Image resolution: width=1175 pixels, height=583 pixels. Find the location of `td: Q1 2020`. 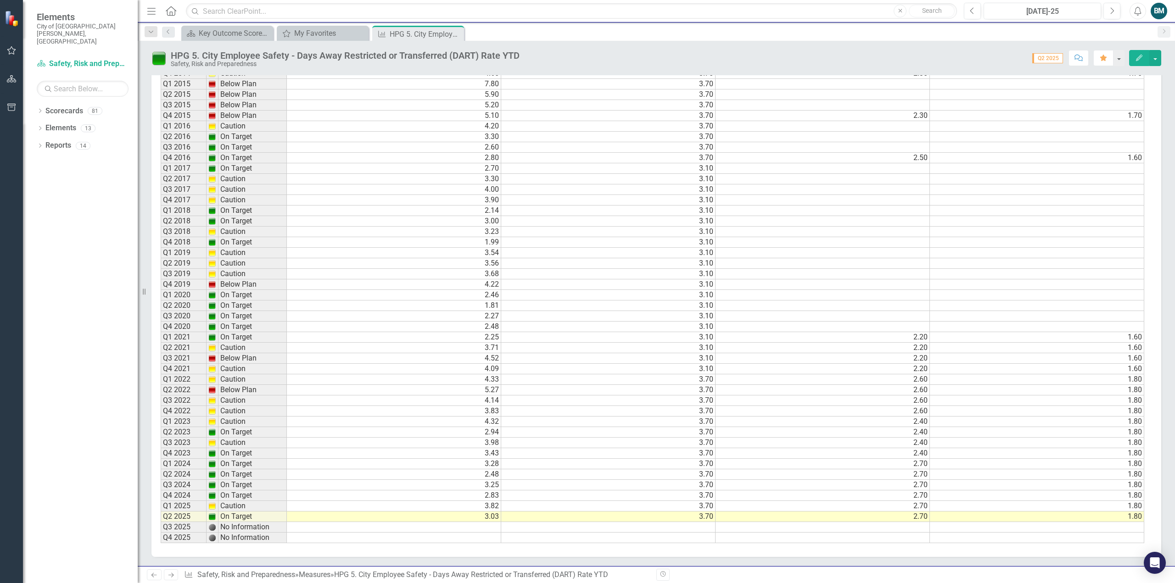

td: Q1 2020 is located at coordinates (184, 295).